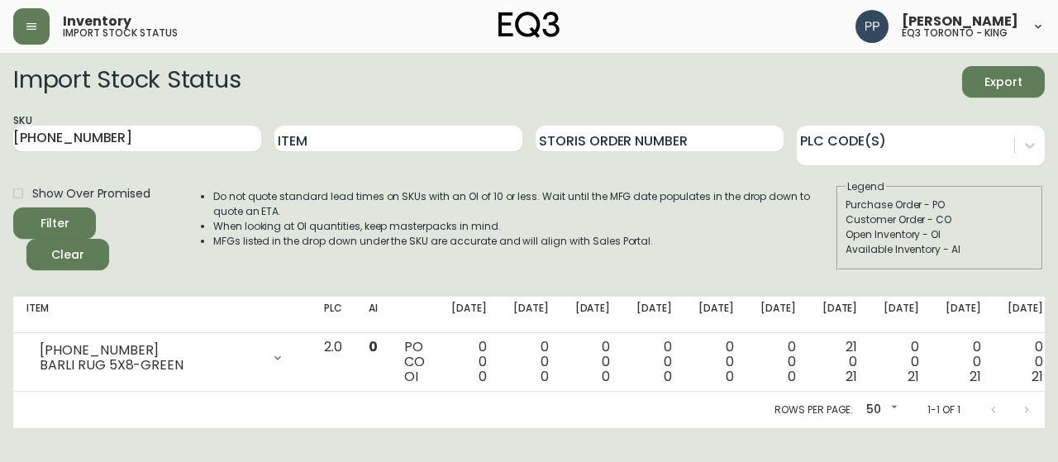 This screenshot has height=462, width=1058. I want to click on th: AI, so click(373, 315).